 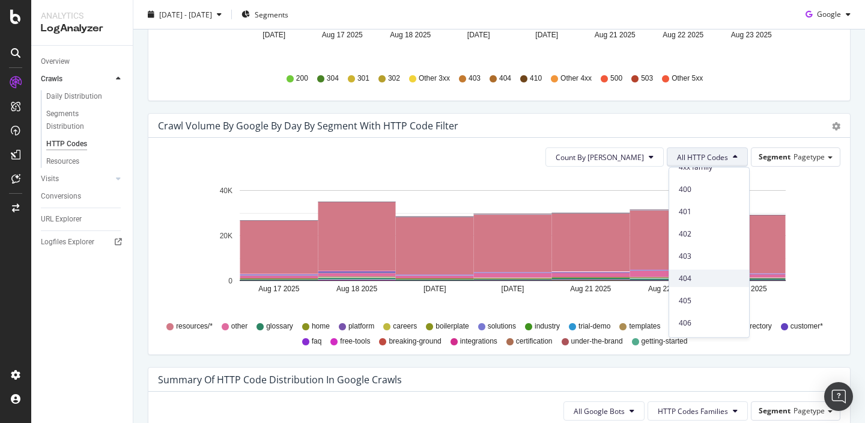 I want to click on span: industry, so click(x=548, y=326).